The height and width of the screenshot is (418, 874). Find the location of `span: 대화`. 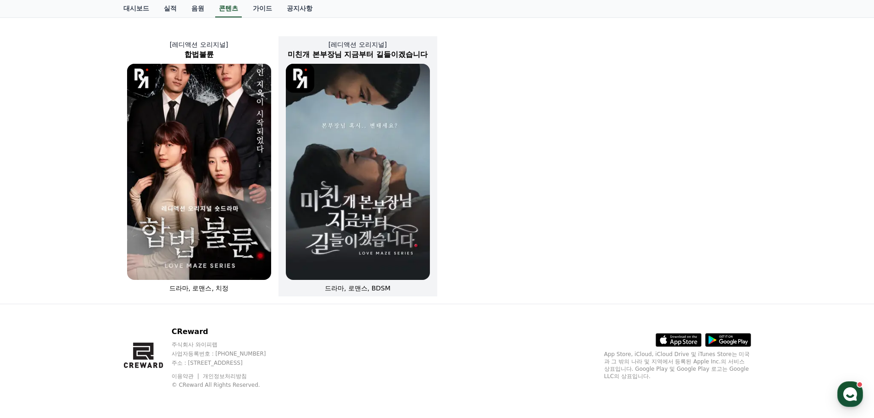

span: 대화 is located at coordinates (89, 309).